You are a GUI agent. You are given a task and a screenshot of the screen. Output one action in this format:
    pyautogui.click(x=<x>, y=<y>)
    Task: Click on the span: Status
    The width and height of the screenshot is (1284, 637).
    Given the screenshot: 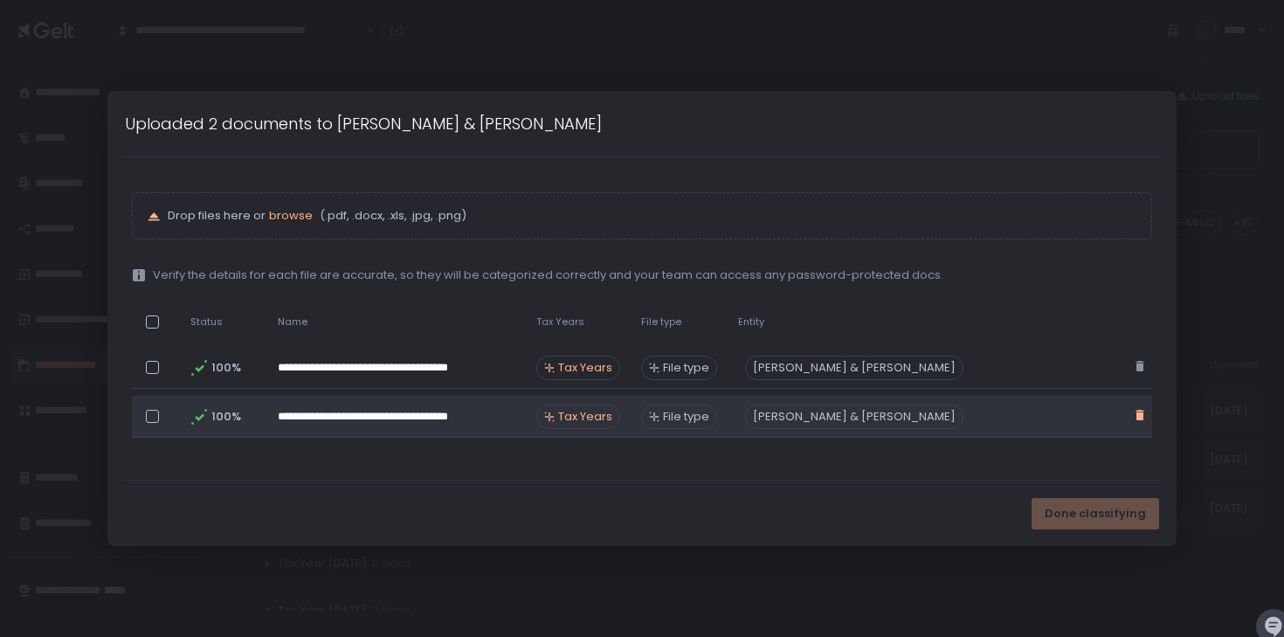 What is the action you would take?
    pyautogui.click(x=206, y=321)
    